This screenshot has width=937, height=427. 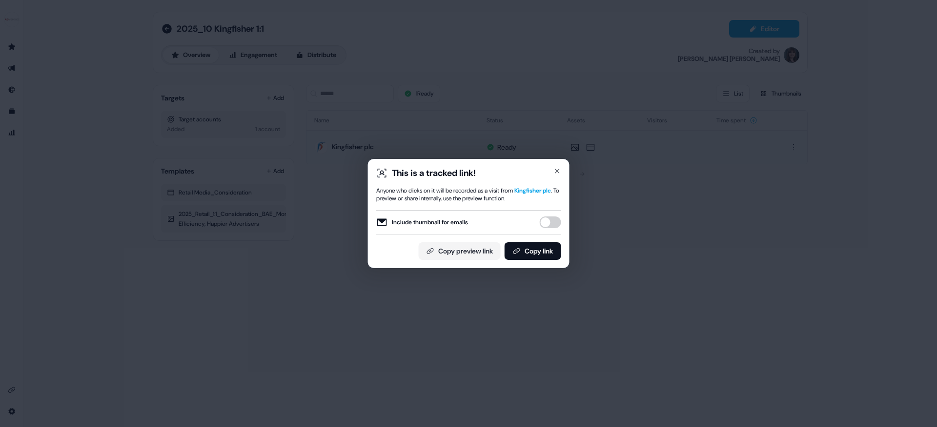 What do you see at coordinates (532, 191) in the screenshot?
I see `span: Kingfisher plc` at bounding box center [532, 191].